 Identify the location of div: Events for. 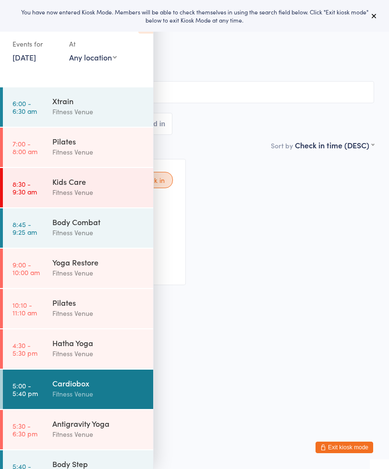
(36, 44).